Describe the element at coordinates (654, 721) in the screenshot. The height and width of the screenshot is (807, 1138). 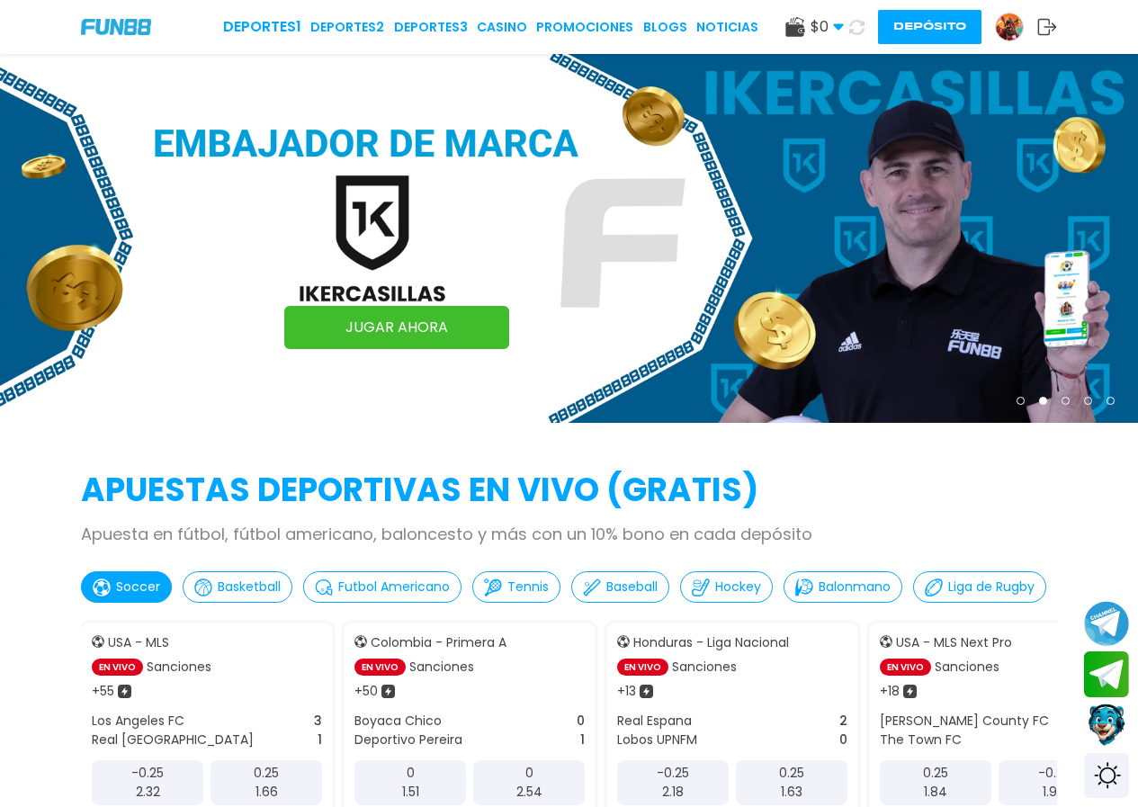
I see `p: Real Espana` at that location.